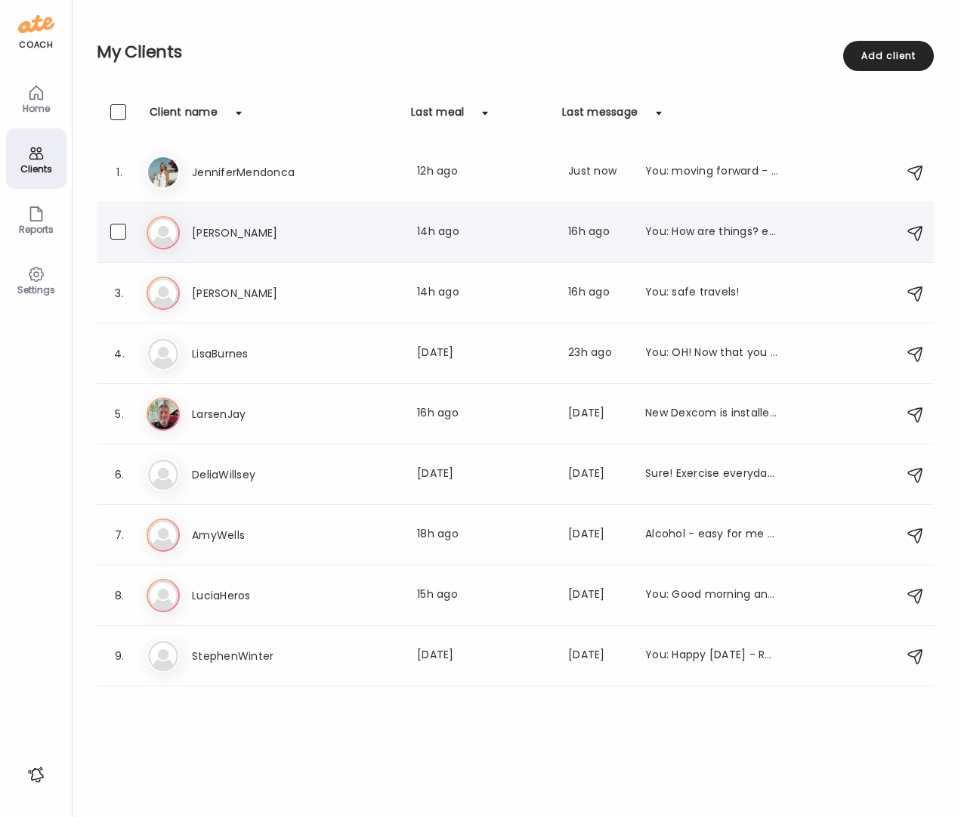 This screenshot has height=817, width=958. What do you see at coordinates (258, 172) in the screenshot?
I see `h3: JenniferMendonca` at bounding box center [258, 172].